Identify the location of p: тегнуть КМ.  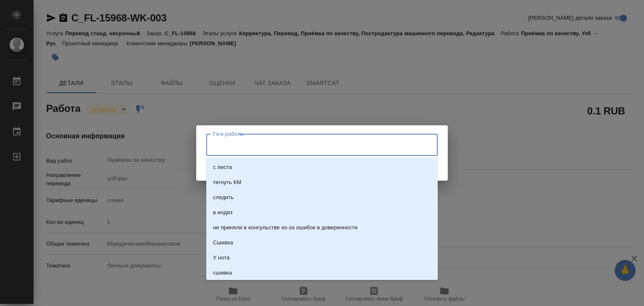
(227, 182).